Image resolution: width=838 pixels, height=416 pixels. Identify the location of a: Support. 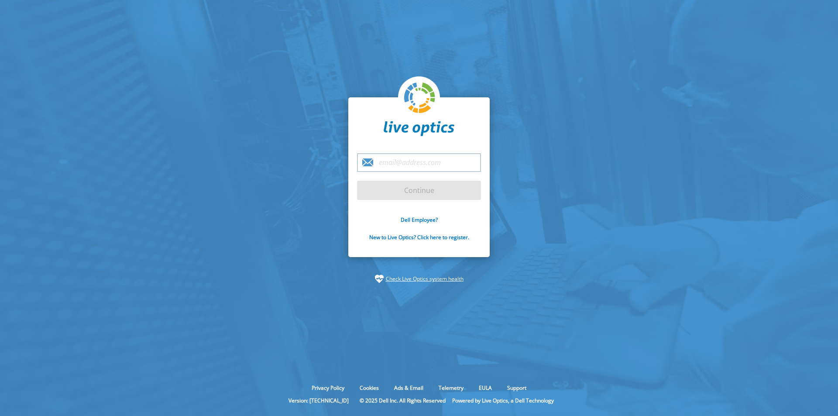
(517, 388).